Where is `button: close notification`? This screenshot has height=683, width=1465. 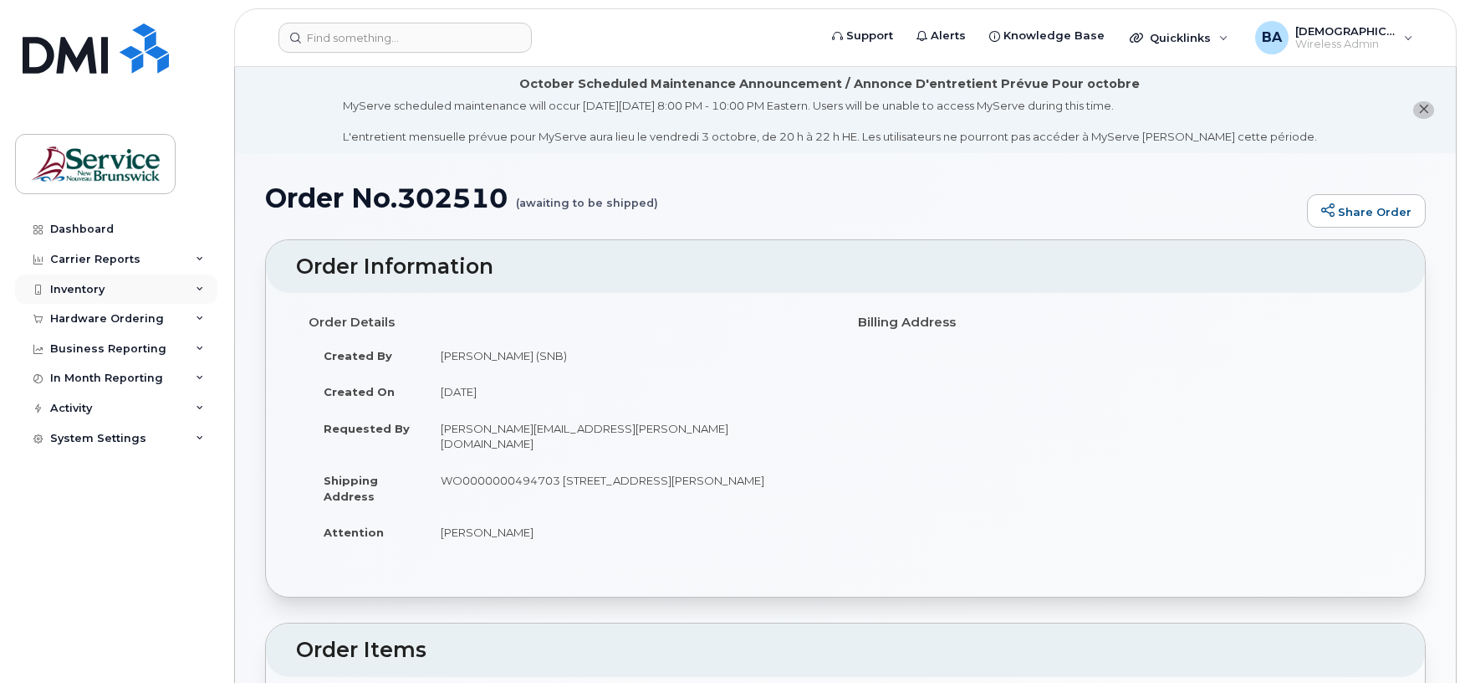
button: close notification is located at coordinates (1424, 110).